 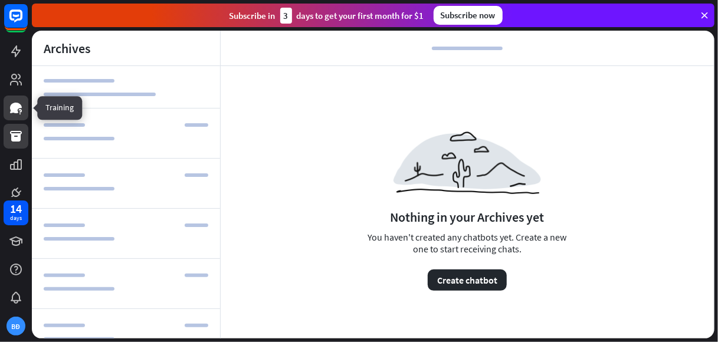 I want to click on div: days, so click(x=16, y=218).